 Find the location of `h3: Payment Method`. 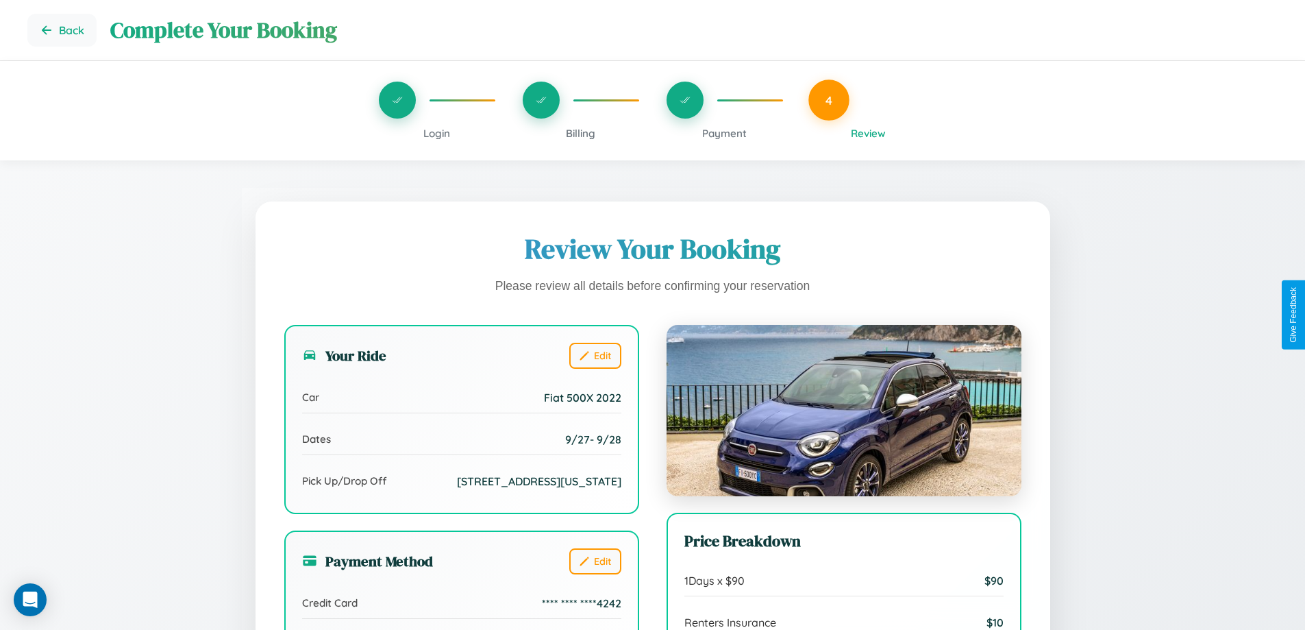

h3: Payment Method is located at coordinates (367, 560).